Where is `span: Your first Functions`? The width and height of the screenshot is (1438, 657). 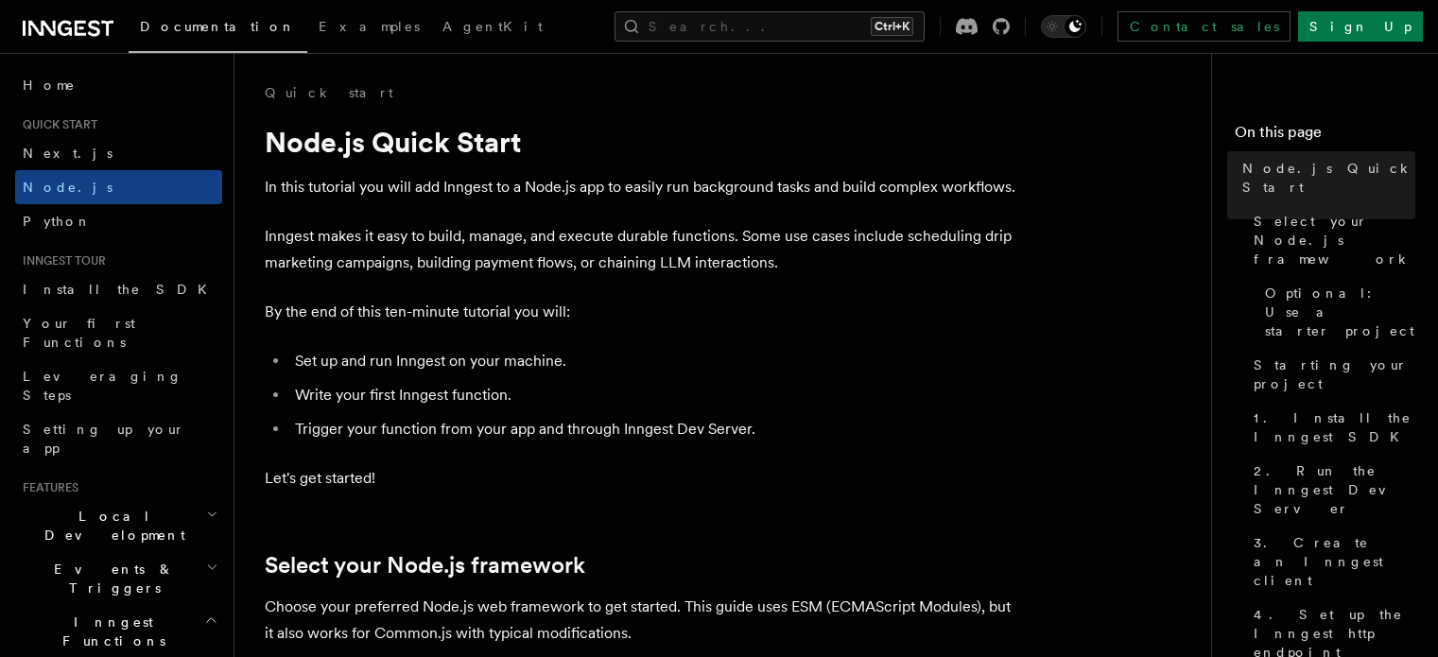 span: Your first Functions is located at coordinates (78, 333).